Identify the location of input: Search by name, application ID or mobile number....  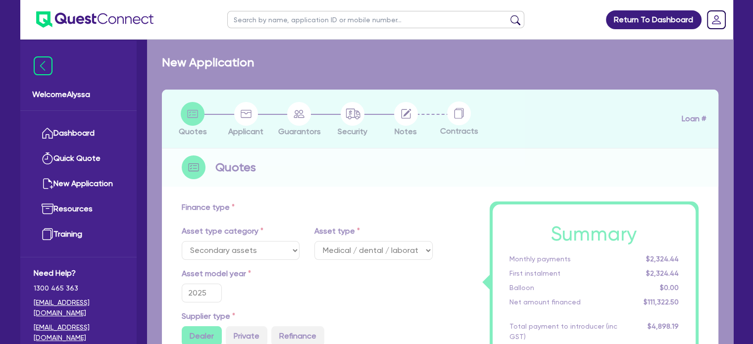
(376, 19).